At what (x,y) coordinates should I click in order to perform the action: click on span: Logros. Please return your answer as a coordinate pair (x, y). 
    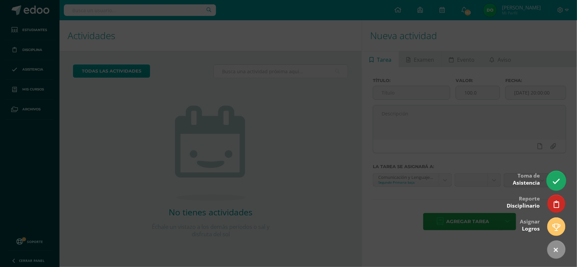
    Looking at the image, I should click on (530, 229).